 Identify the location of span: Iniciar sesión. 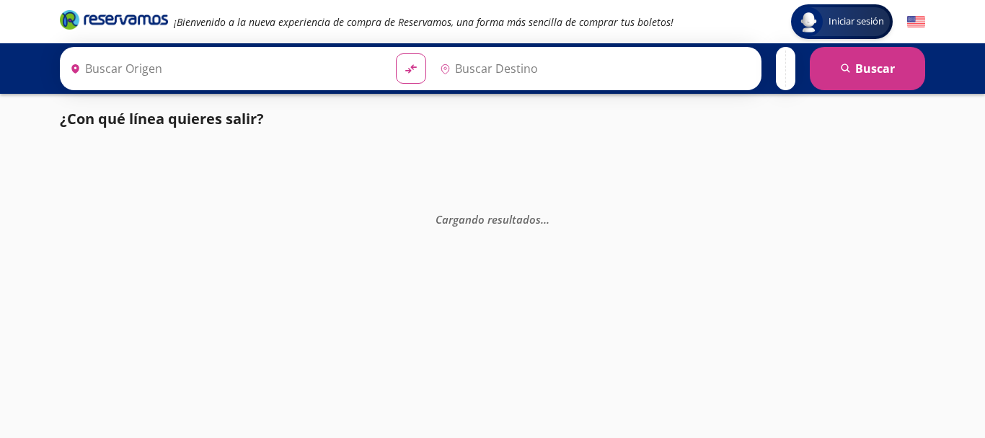
(856, 22).